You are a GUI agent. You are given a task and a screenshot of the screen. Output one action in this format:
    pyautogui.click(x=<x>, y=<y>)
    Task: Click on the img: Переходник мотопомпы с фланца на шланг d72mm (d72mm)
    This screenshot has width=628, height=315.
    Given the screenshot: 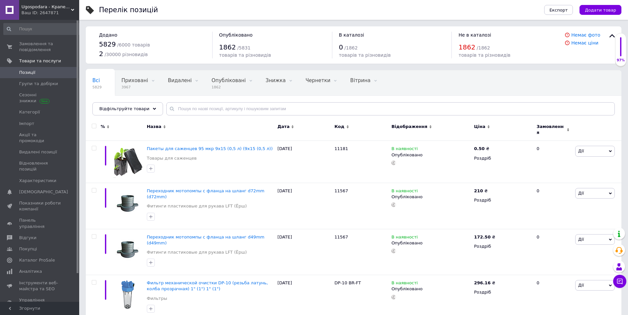 What is the action you would take?
    pyautogui.click(x=128, y=205)
    